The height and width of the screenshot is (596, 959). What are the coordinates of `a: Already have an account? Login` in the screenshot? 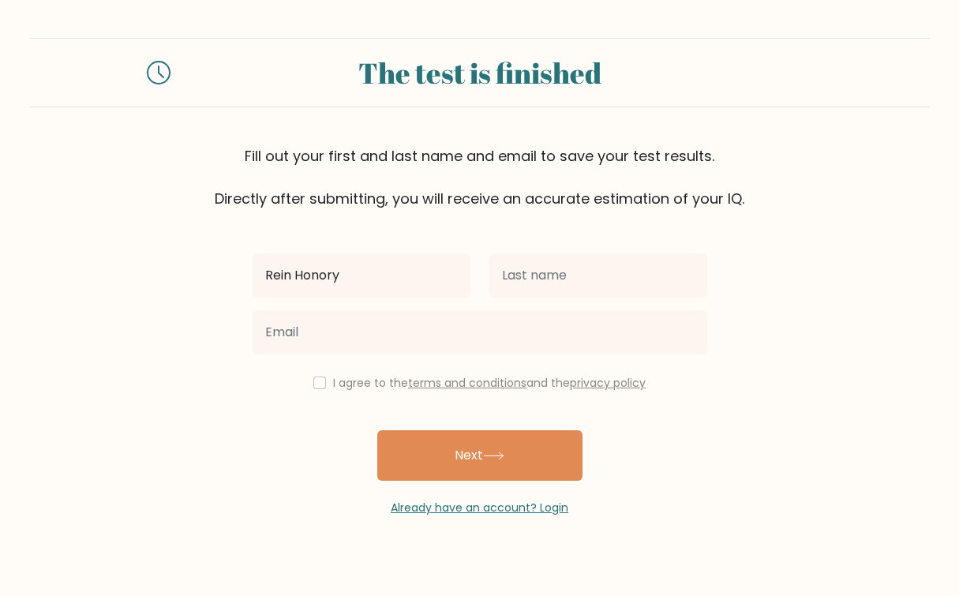 It's located at (479, 508).